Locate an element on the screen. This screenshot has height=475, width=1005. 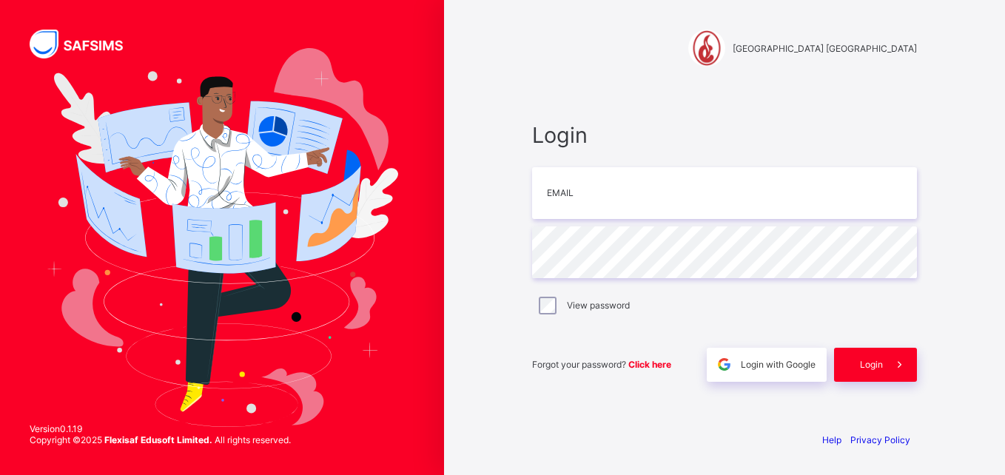
span: Login with Google is located at coordinates (778, 364).